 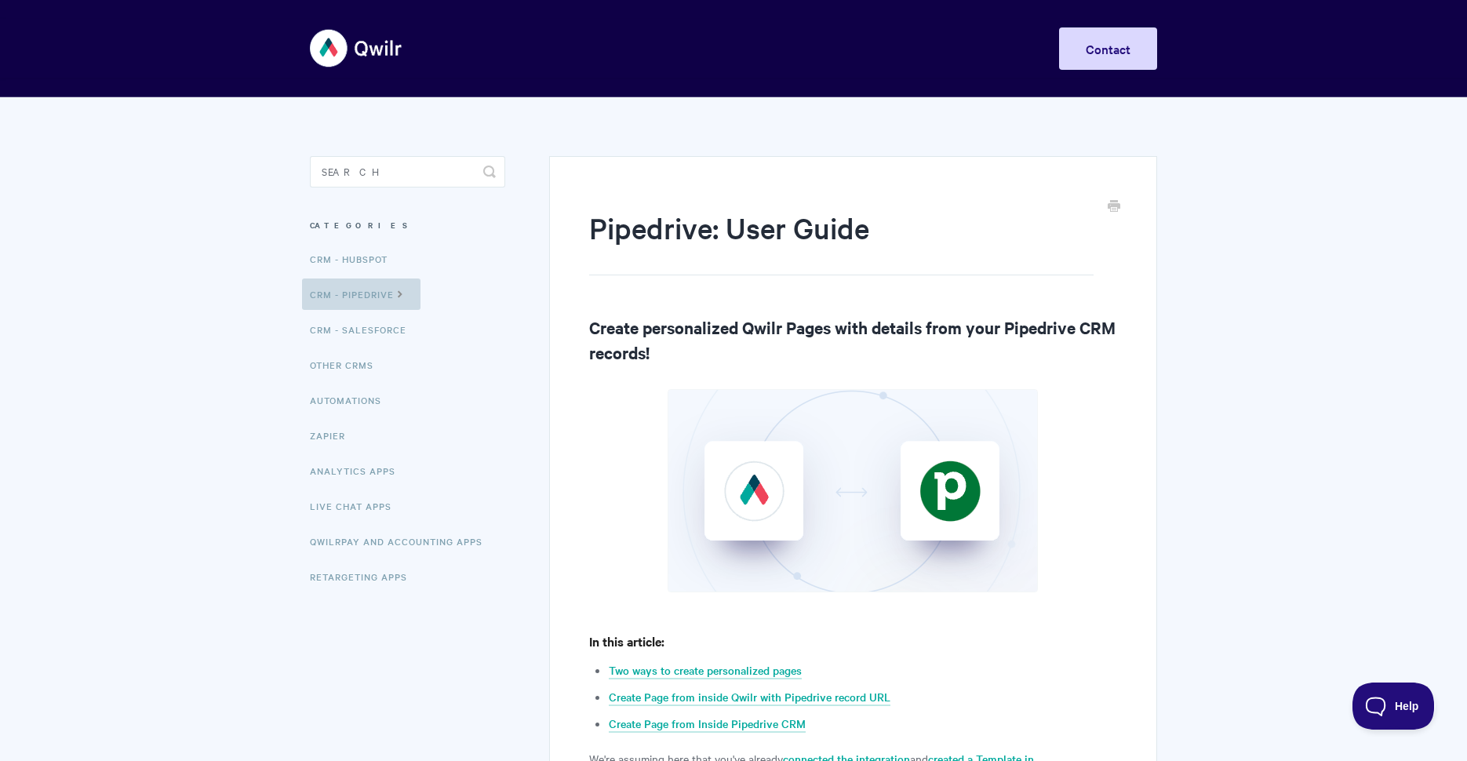 I want to click on a: QwilrPay and Accounting Apps, so click(x=402, y=541).